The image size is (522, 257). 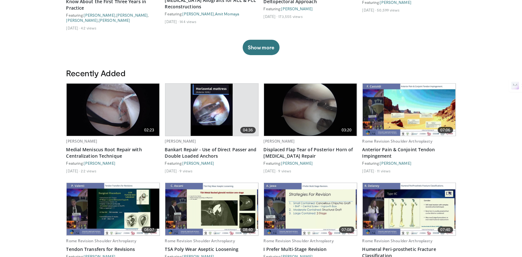 I want to click on span: 03:20, so click(x=347, y=130).